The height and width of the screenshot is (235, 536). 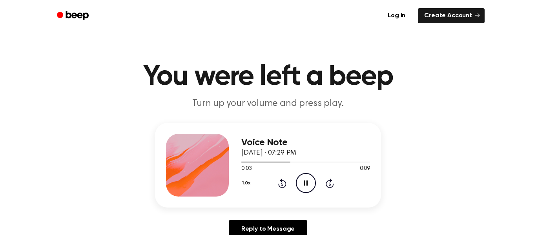 What do you see at coordinates (451, 16) in the screenshot?
I see `a: Create Account` at bounding box center [451, 16].